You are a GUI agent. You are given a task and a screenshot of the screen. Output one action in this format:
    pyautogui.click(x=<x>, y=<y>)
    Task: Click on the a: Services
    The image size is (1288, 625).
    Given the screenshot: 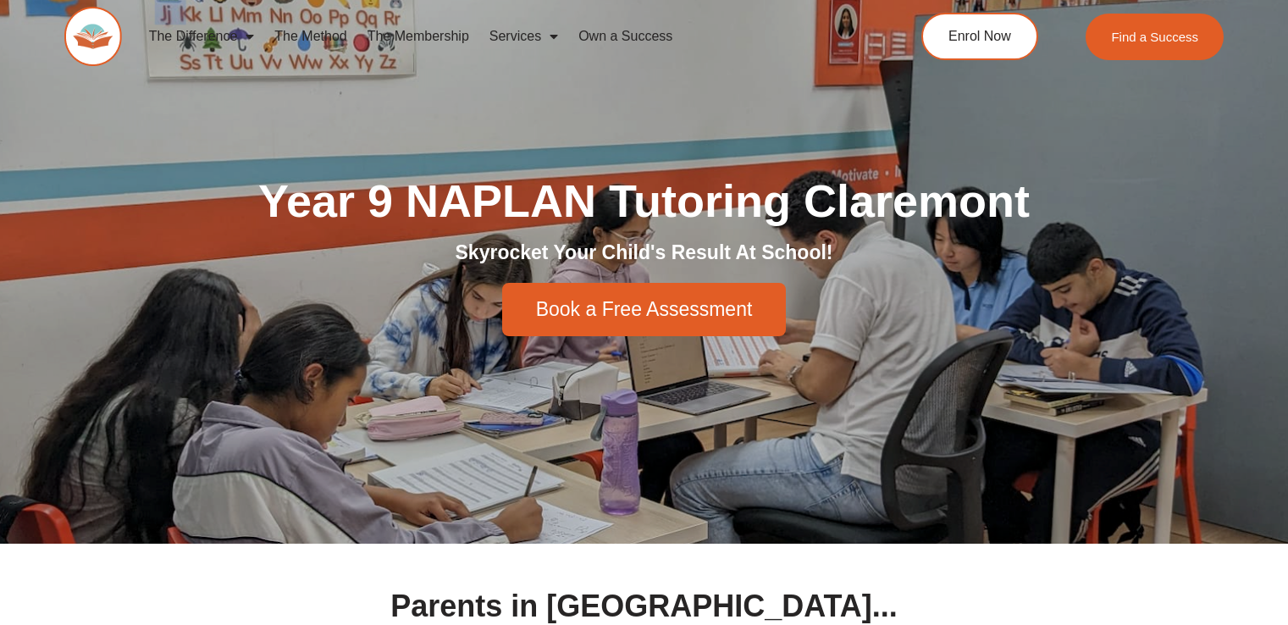 What is the action you would take?
    pyautogui.click(x=524, y=36)
    